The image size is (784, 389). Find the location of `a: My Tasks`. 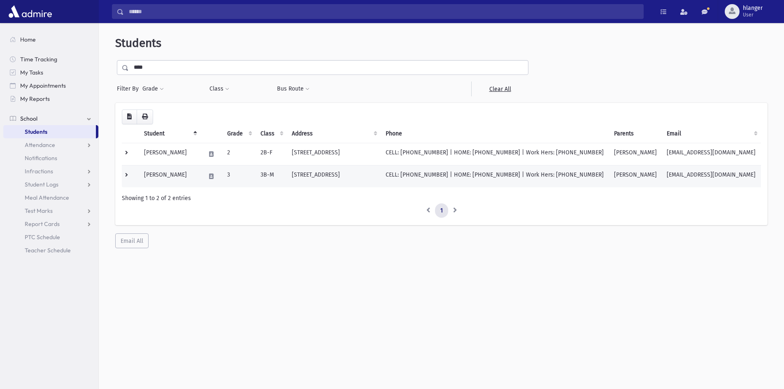

a: My Tasks is located at coordinates (51, 72).